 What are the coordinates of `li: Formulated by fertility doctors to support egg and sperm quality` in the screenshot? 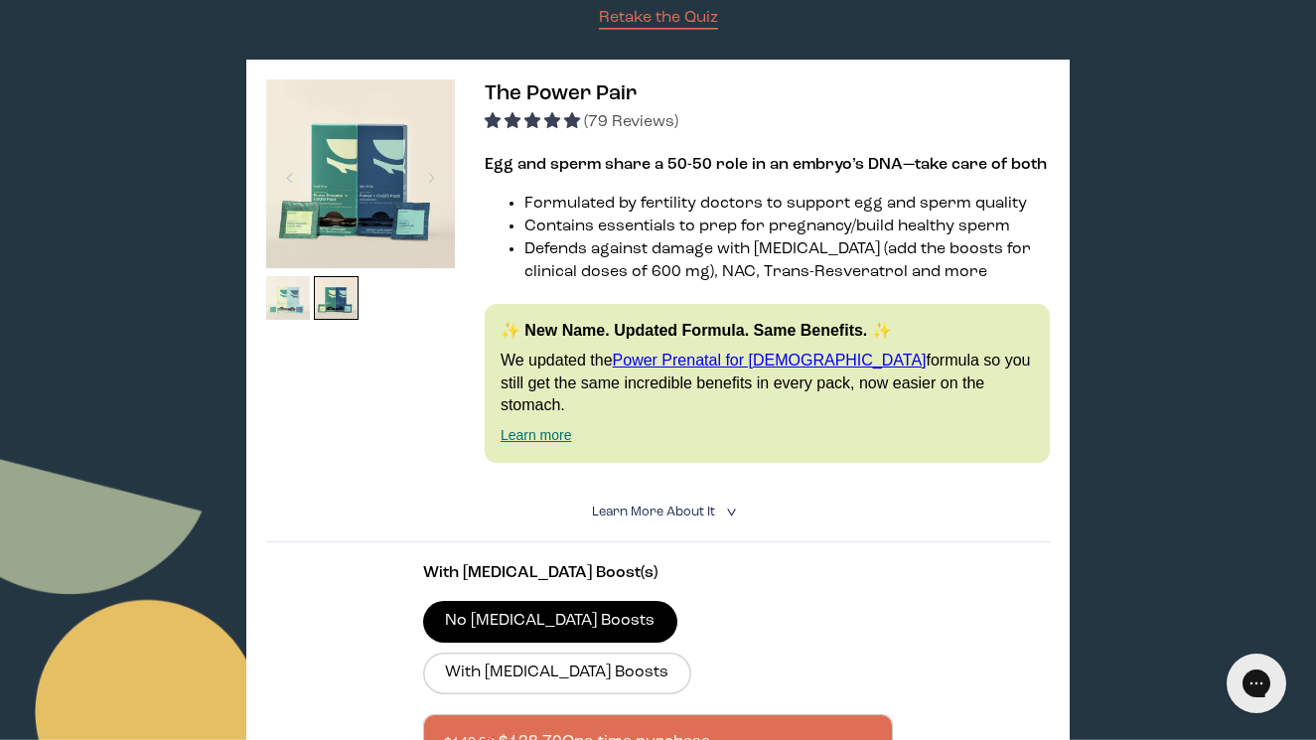 It's located at (787, 204).